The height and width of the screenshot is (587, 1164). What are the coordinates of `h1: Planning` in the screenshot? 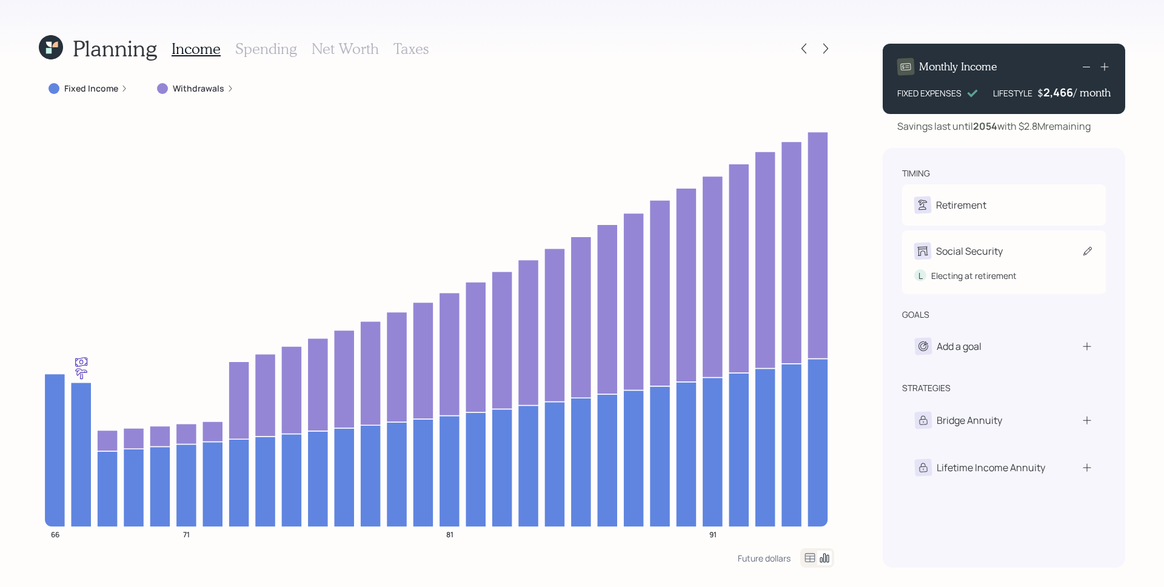 It's located at (115, 48).